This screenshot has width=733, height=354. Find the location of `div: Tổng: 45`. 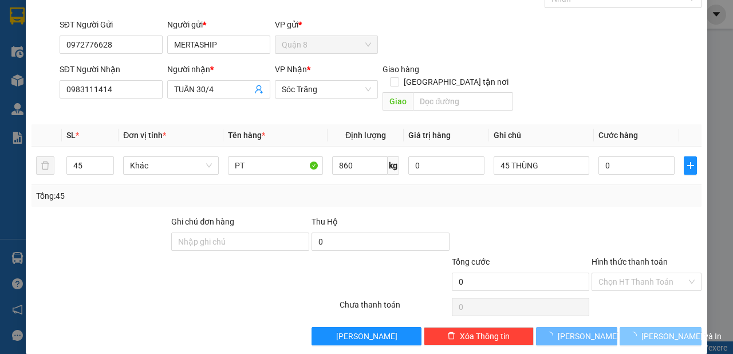

div: Tổng: 45 is located at coordinates (160, 196).